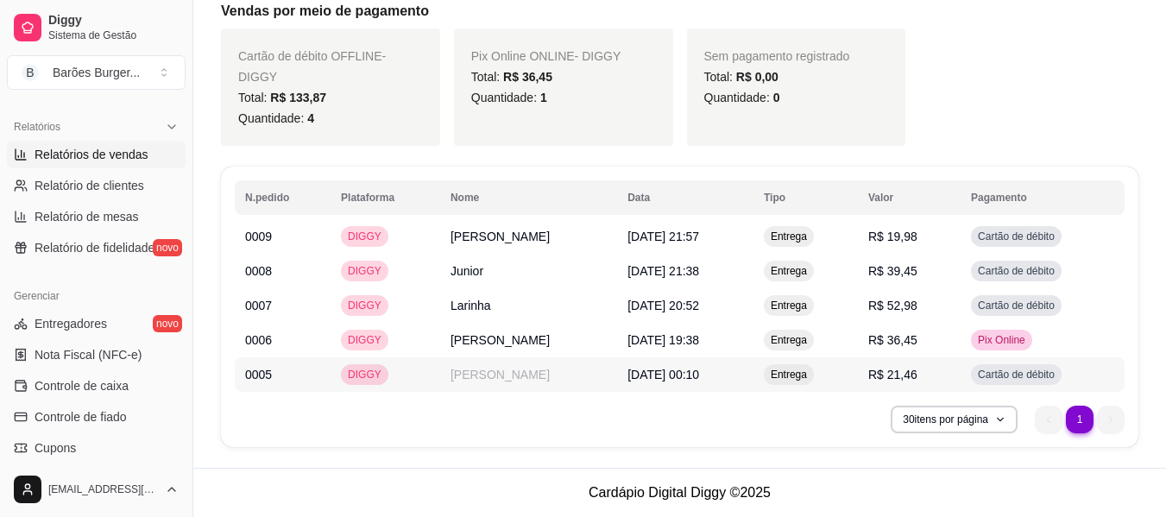 This screenshot has width=1166, height=517. I want to click on a: DiggySistema de Gestão, so click(96, 28).